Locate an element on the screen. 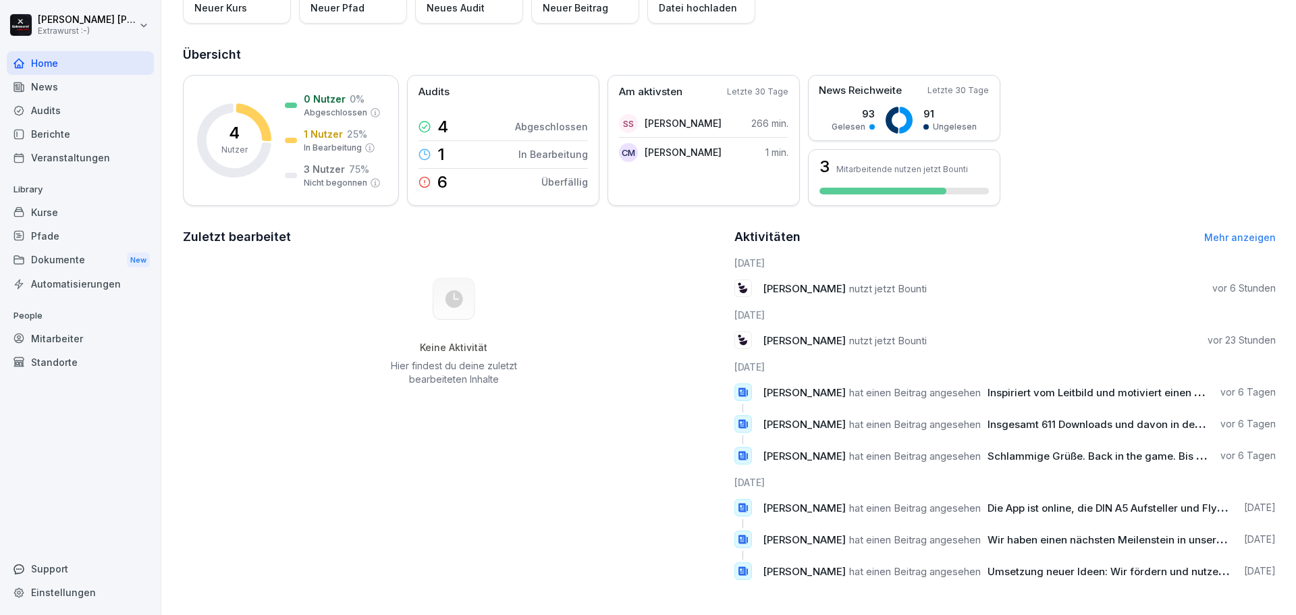  p: Audits is located at coordinates (434, 92).